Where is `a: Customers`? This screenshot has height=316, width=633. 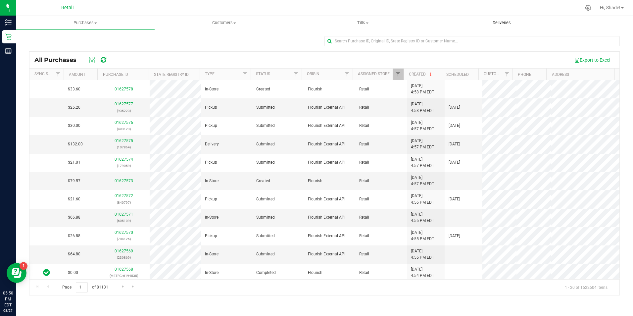
a: Customers is located at coordinates (224, 23).